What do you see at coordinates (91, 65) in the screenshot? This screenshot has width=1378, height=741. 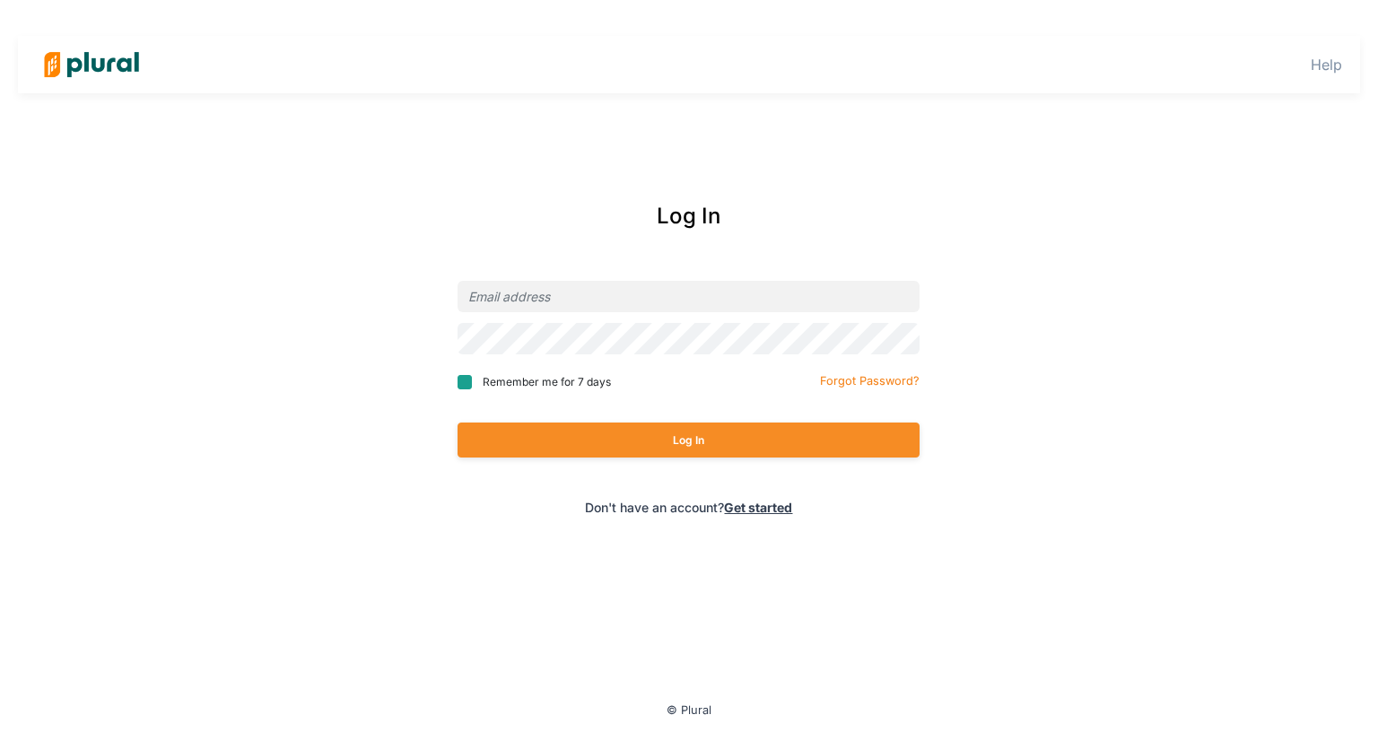 I see `img: Logo for Plural` at bounding box center [91, 65].